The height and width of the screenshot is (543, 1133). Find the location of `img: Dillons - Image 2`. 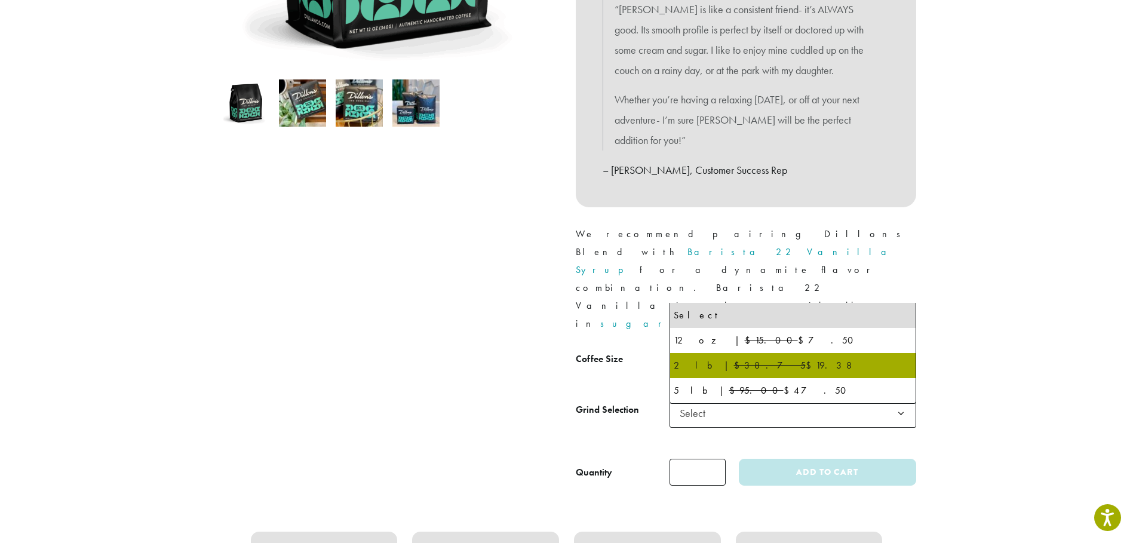

img: Dillons - Image 2 is located at coordinates (302, 103).